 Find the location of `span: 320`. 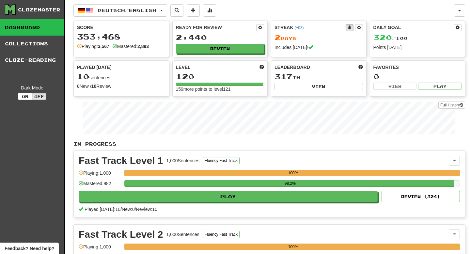

span: 320 is located at coordinates (383, 37).